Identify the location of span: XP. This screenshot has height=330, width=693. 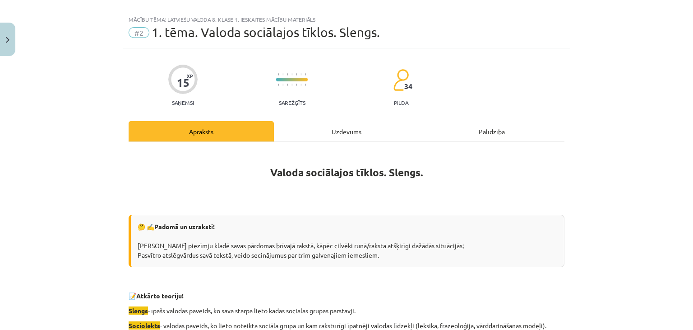
(190, 75).